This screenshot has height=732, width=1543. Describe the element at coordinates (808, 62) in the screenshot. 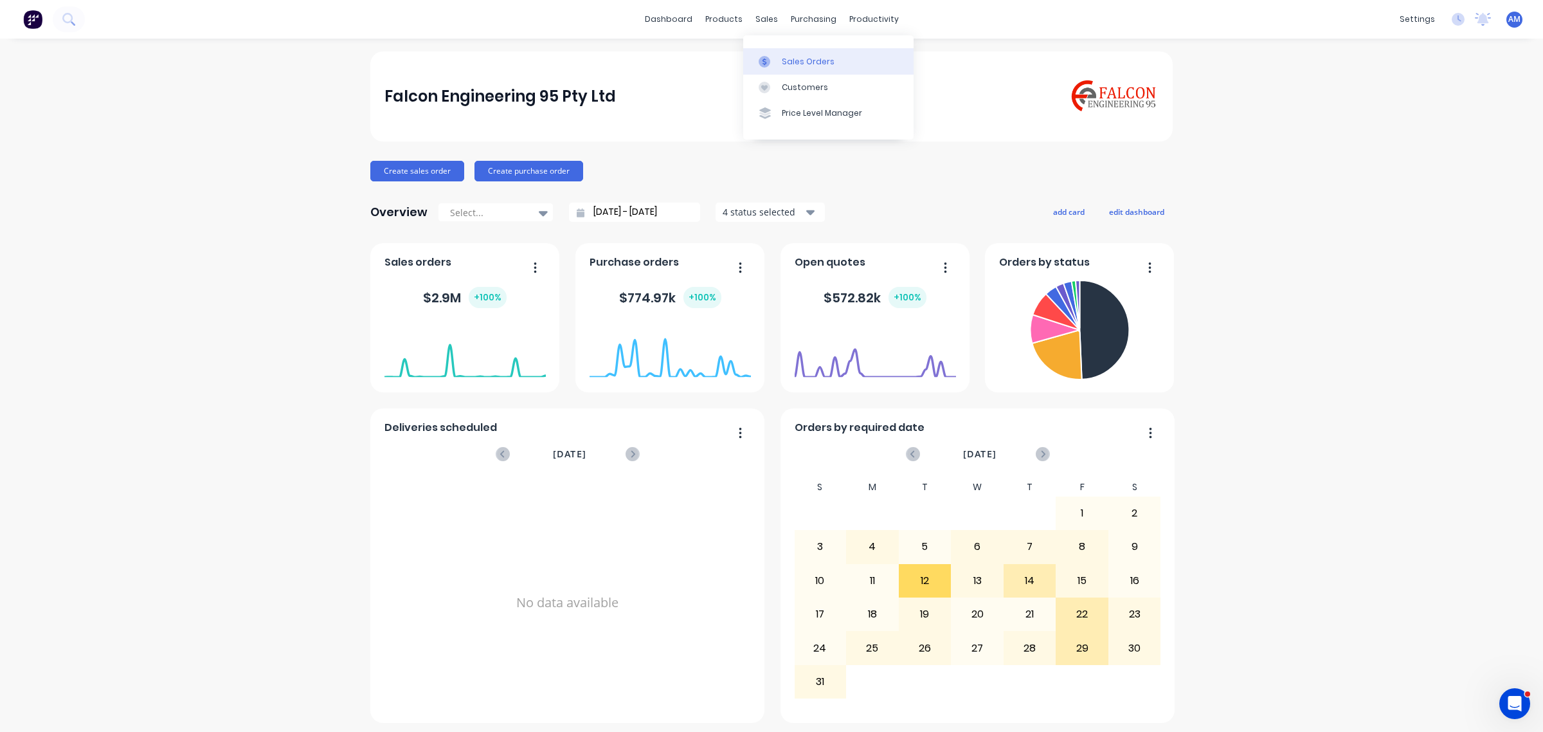

I see `div: Sales Orders` at that location.